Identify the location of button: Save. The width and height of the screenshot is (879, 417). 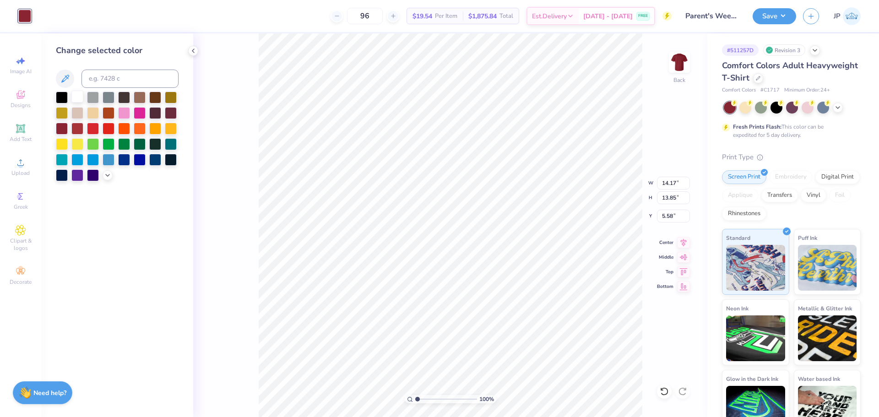
(774, 16).